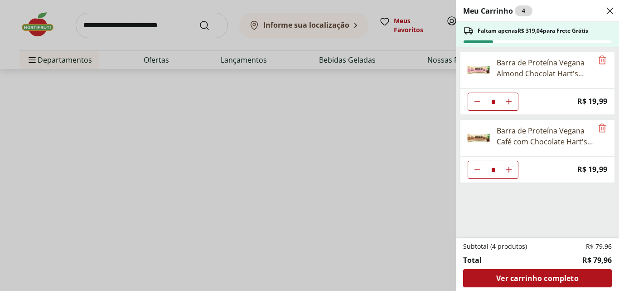 The image size is (619, 291). I want to click on div: Barra de Proteína Vegana Almond Chocolat Hart's Natural 70g, so click(545, 68).